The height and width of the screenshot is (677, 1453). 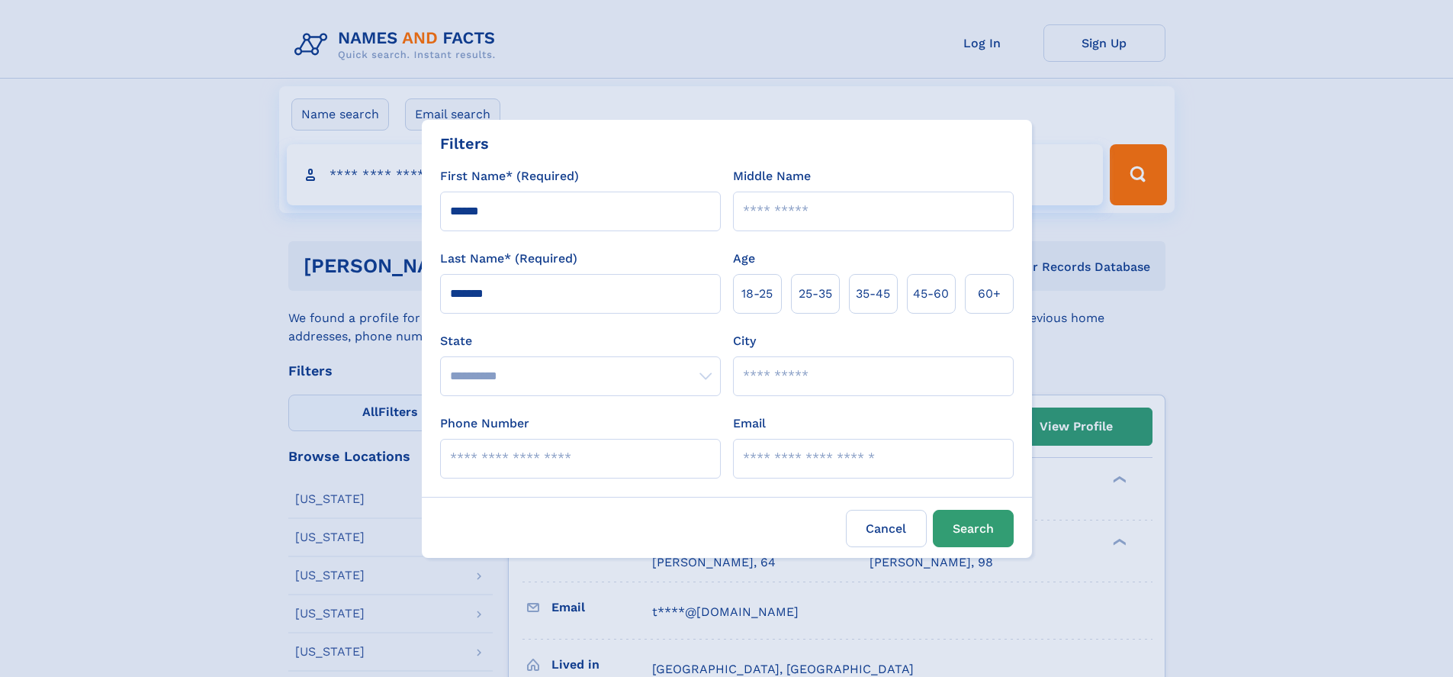 What do you see at coordinates (744, 259) in the screenshot?
I see `label: Age` at bounding box center [744, 259].